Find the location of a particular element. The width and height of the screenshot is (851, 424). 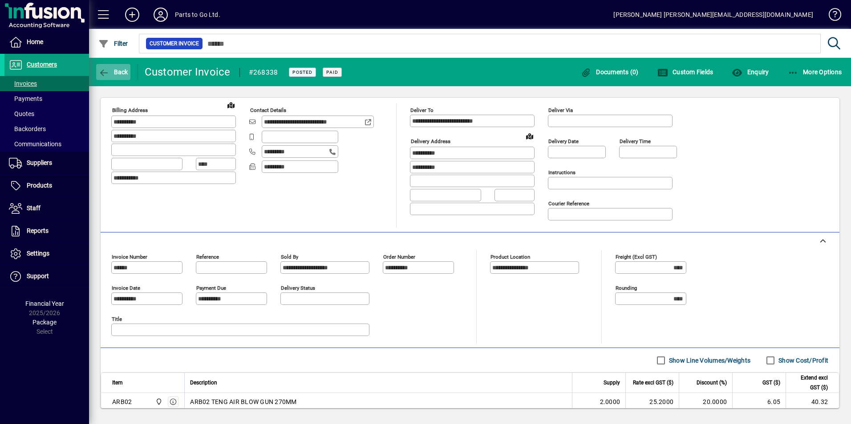

span: Extend excl GST ($) is located at coordinates (809, 383).